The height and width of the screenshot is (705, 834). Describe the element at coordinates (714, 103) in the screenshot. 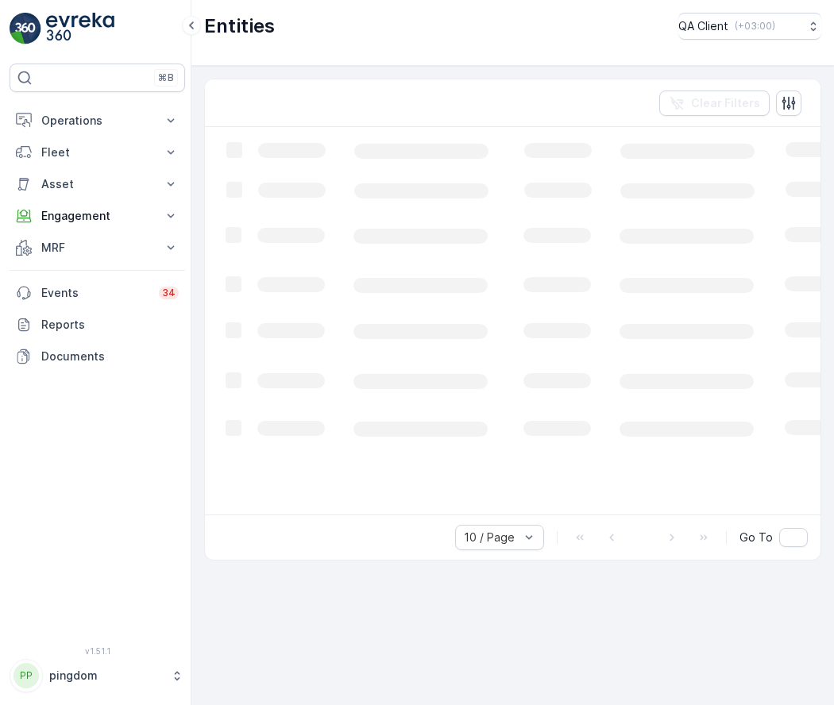

I see `button: Clear Filters` at that location.